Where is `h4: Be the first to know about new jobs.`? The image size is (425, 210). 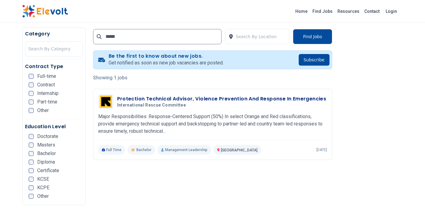
h4: Be the first to know about new jobs. is located at coordinates (166, 56).